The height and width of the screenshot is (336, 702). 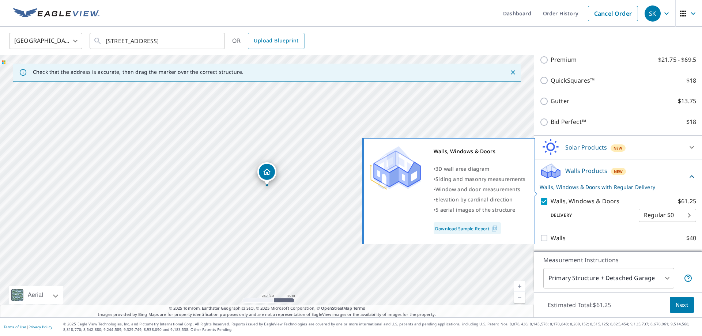 What do you see at coordinates (563, 60) in the screenshot?
I see `p: Premium` at bounding box center [563, 60].